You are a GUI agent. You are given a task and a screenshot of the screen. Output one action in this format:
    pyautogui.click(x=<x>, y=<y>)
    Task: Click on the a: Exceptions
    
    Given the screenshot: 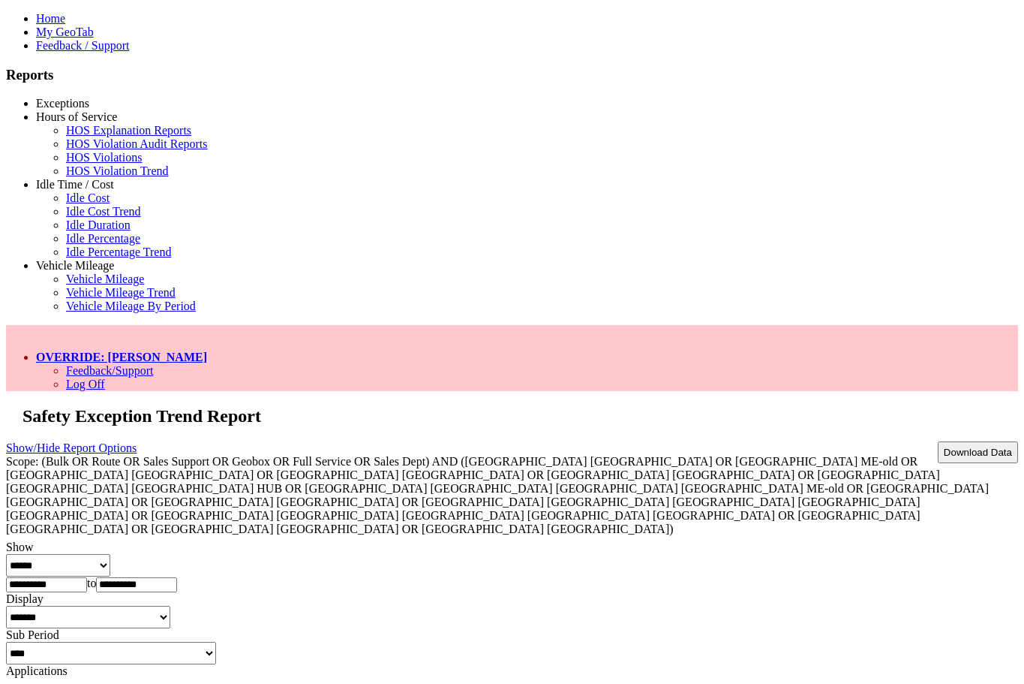 What is the action you would take?
    pyautogui.click(x=62, y=103)
    